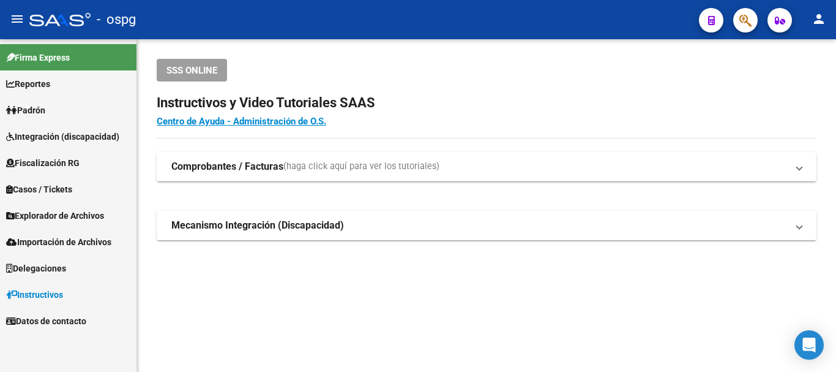 This screenshot has width=836, height=372. I want to click on mat-icon: person, so click(819, 19).